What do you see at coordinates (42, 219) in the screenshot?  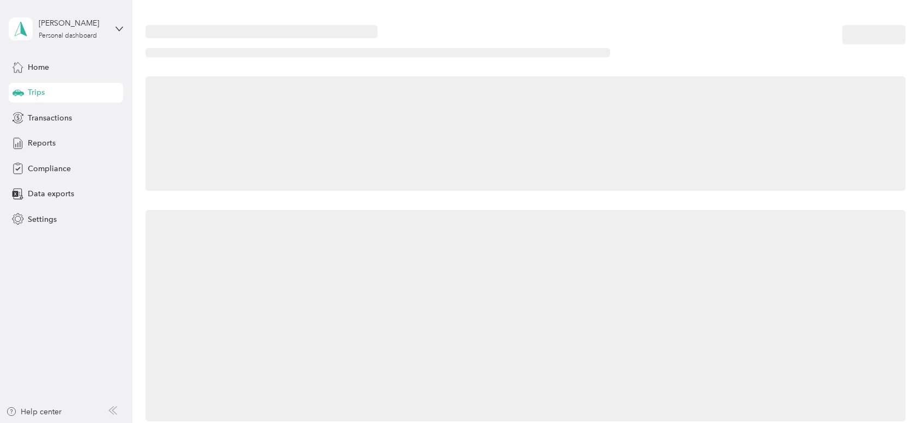 I see `span: Settings` at bounding box center [42, 219].